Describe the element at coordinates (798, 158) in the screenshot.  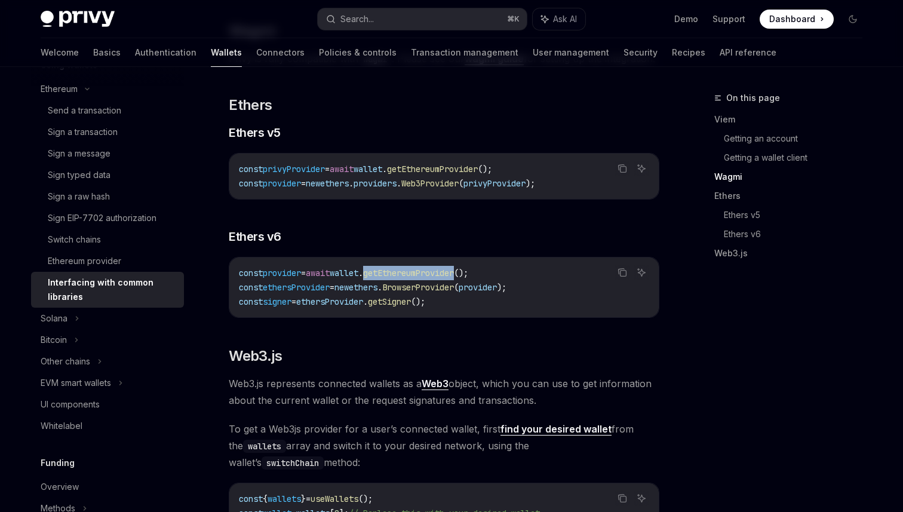
I see `a: Getting a wallet client` at that location.